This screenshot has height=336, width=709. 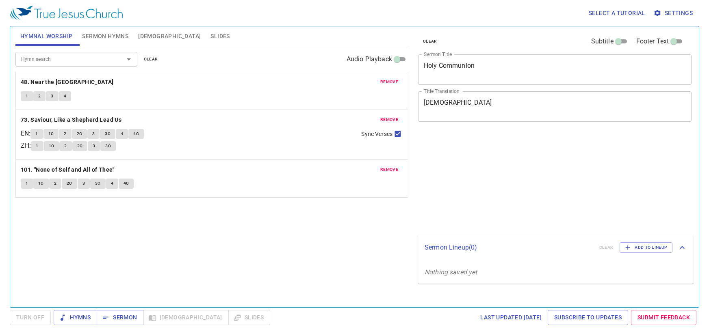 I want to click on div: Sermon Lineup(0)clearAdd to Lineup, so click(x=556, y=248).